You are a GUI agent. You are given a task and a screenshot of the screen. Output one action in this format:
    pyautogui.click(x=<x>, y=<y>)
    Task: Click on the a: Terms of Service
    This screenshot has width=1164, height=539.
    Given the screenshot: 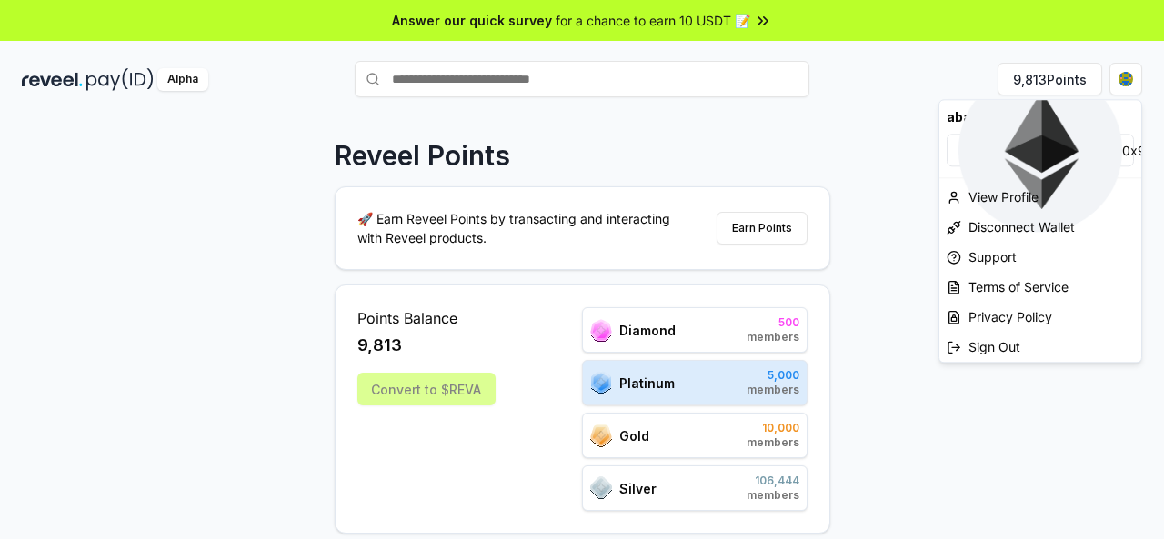 What is the action you would take?
    pyautogui.click(x=1040, y=286)
    